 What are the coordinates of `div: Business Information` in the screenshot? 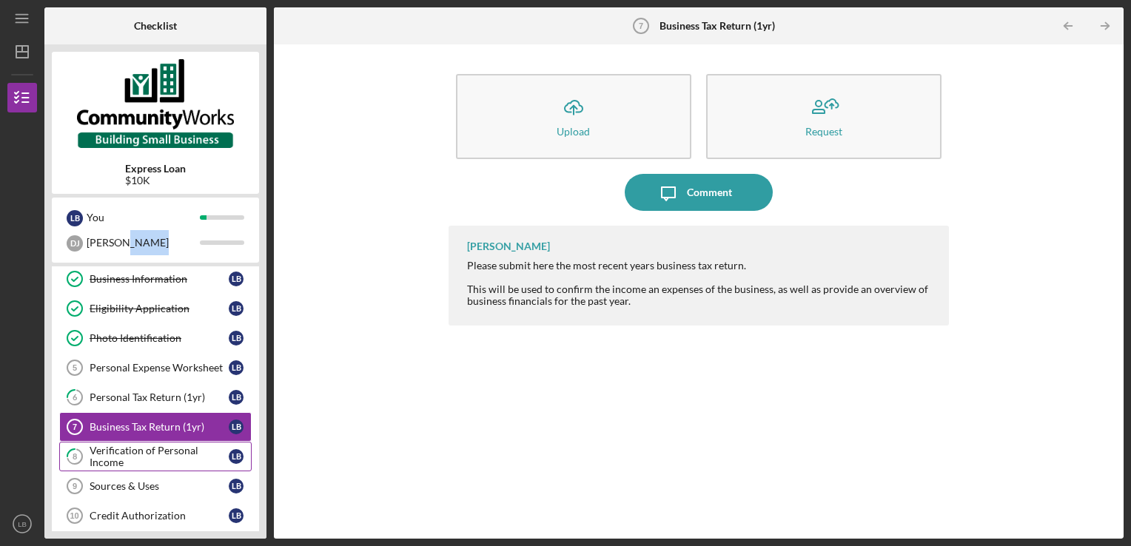 It's located at (159, 279).